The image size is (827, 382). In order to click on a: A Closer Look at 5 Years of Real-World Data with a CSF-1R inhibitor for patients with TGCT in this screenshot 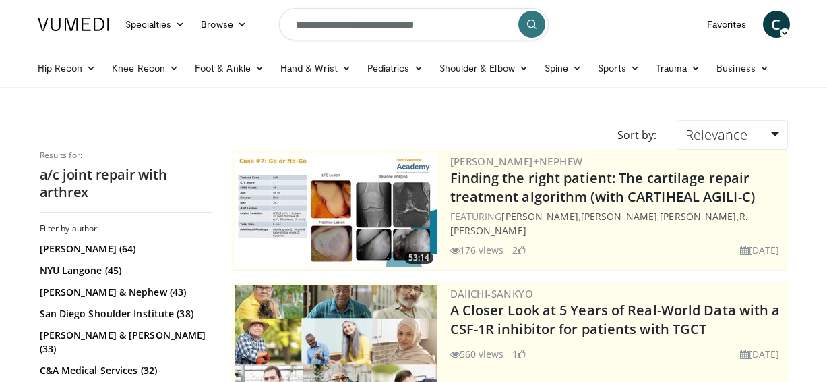, I will do `click(615, 319)`.